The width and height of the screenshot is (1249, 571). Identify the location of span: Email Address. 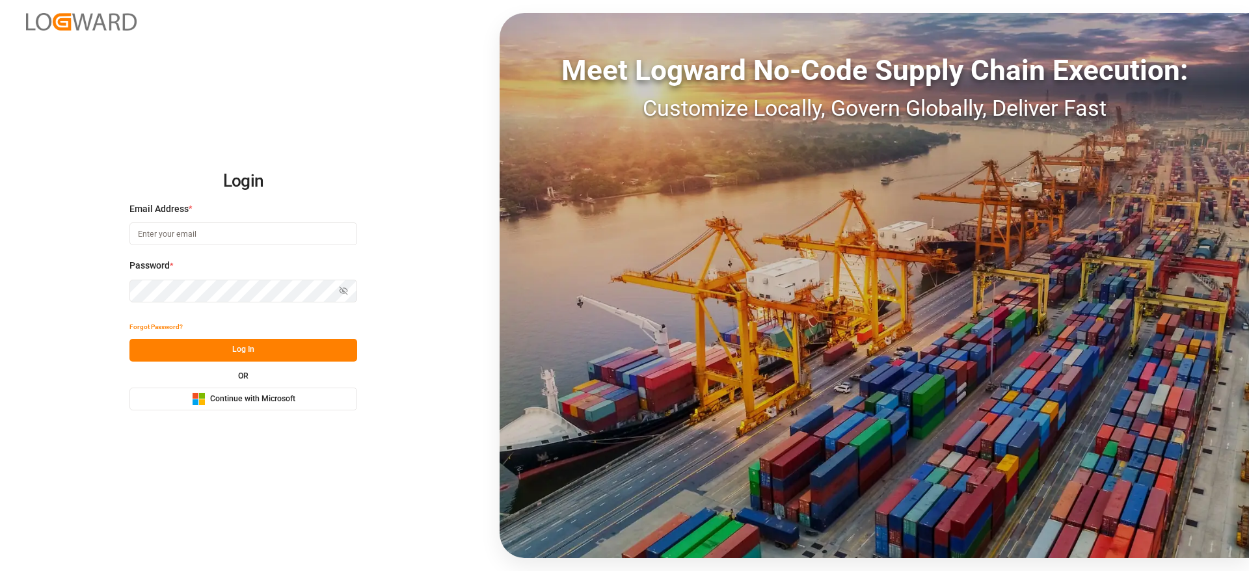
(159, 209).